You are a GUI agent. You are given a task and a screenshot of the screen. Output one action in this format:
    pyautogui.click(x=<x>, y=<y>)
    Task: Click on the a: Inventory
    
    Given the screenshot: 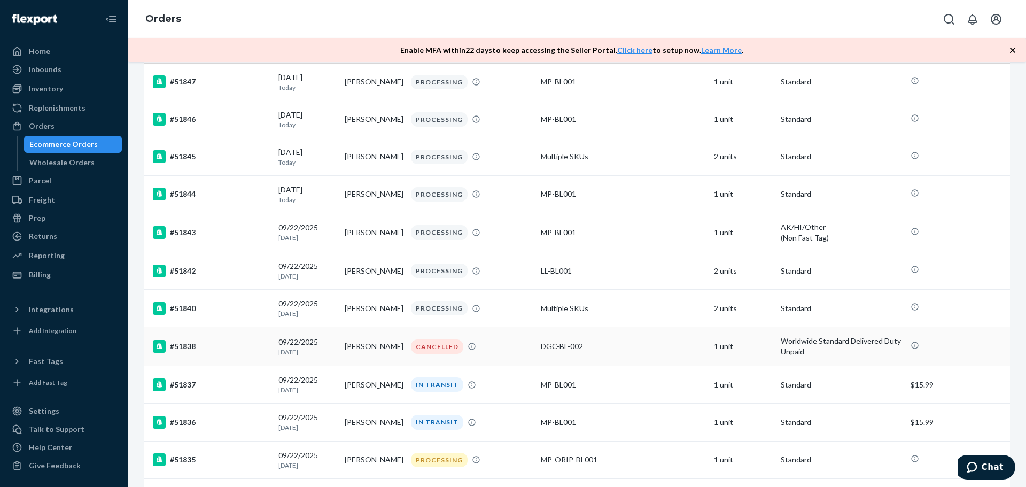 What is the action you would take?
    pyautogui.click(x=64, y=89)
    